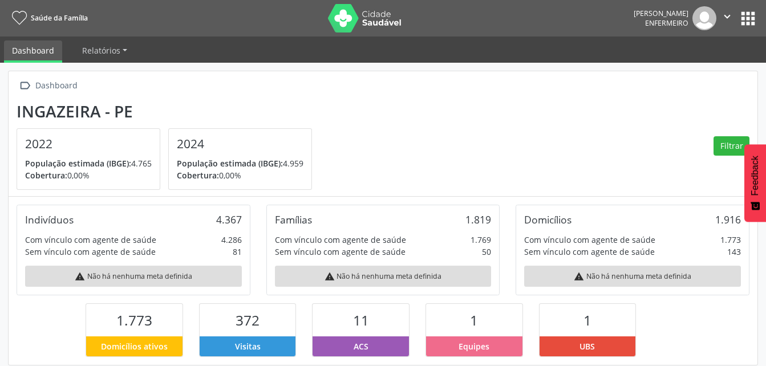  Describe the element at coordinates (232, 240) in the screenshot. I see `div: 4.286` at that location.